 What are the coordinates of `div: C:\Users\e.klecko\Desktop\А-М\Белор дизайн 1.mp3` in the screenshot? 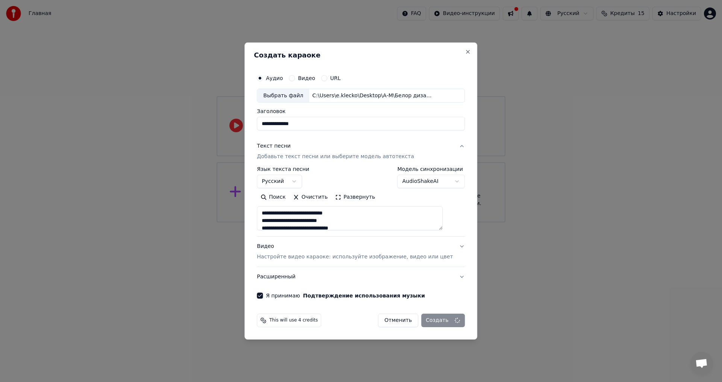 It's located at (373, 96).